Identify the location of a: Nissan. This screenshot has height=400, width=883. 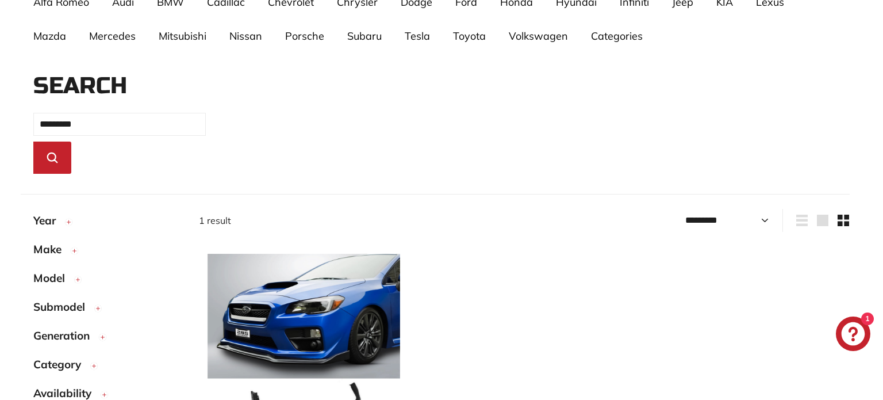
(246, 36).